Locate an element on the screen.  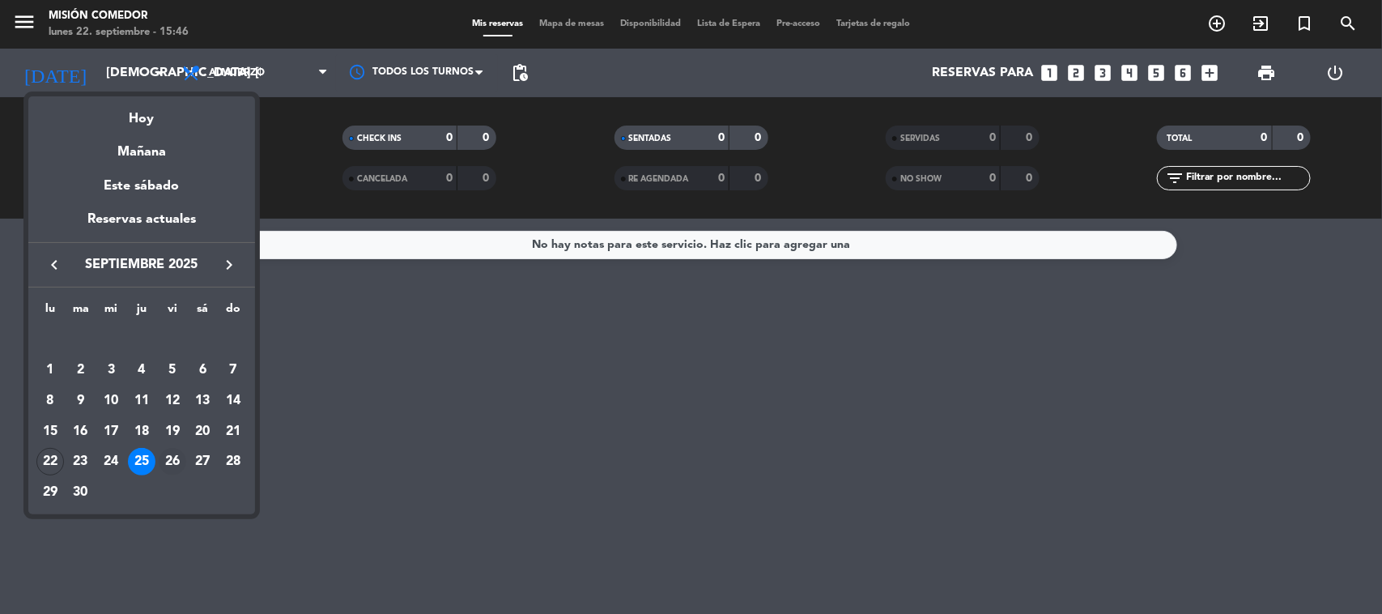
div: 1 is located at coordinates (50, 370).